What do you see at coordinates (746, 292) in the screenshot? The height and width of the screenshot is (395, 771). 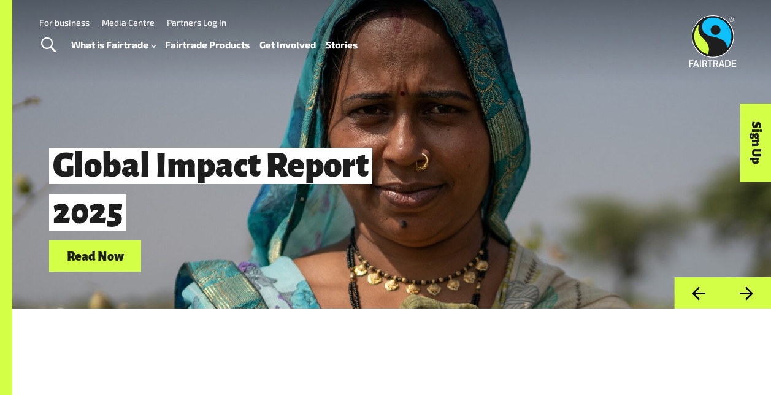 I see `button: Next` at bounding box center [746, 292].